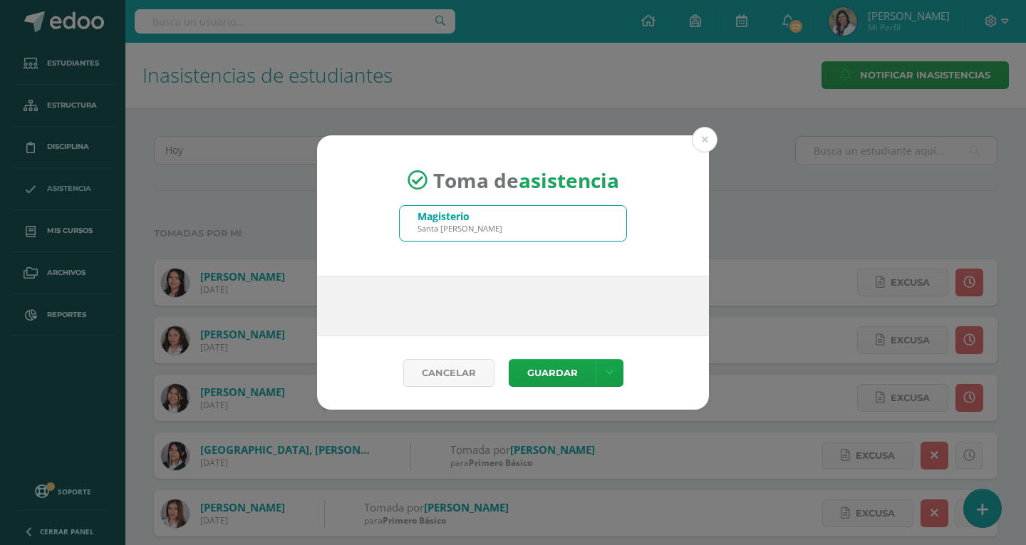 This screenshot has width=1026, height=545. What do you see at coordinates (449, 373) in the screenshot?
I see `a: Cancelar` at bounding box center [449, 373].